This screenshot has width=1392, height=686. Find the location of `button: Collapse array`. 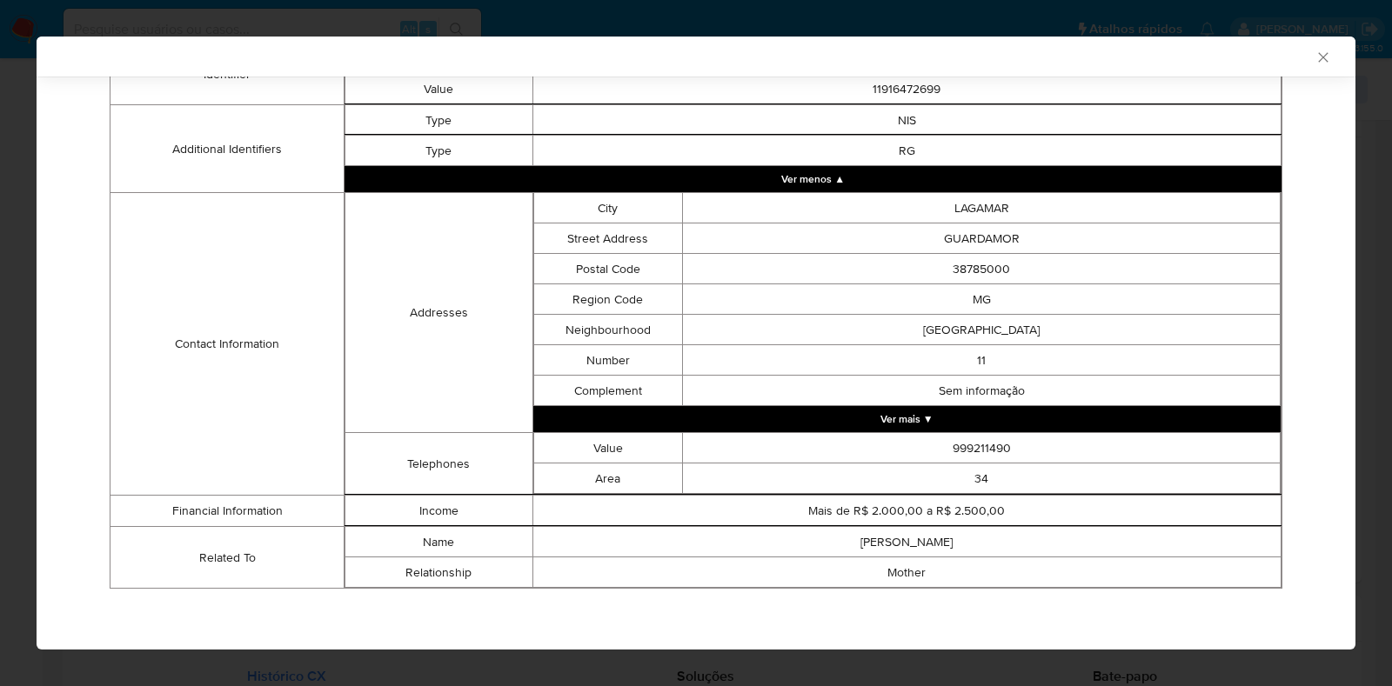

button: Collapse array is located at coordinates (812, 179).